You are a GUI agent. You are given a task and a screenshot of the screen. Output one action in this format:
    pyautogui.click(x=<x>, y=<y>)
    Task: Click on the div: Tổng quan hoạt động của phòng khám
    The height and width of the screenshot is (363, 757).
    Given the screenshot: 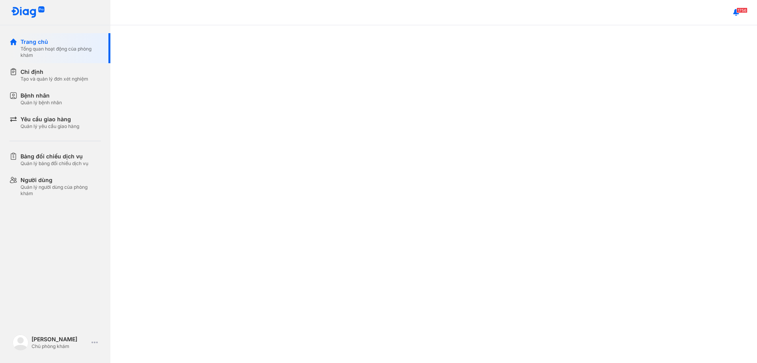 What is the action you would take?
    pyautogui.click(x=61, y=52)
    